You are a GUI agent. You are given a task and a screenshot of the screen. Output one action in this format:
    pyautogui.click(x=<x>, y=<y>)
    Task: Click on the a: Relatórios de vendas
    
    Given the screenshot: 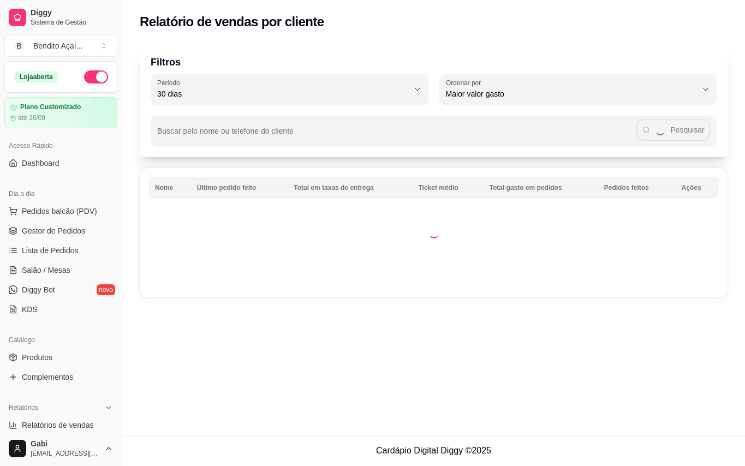 What is the action you would take?
    pyautogui.click(x=61, y=425)
    